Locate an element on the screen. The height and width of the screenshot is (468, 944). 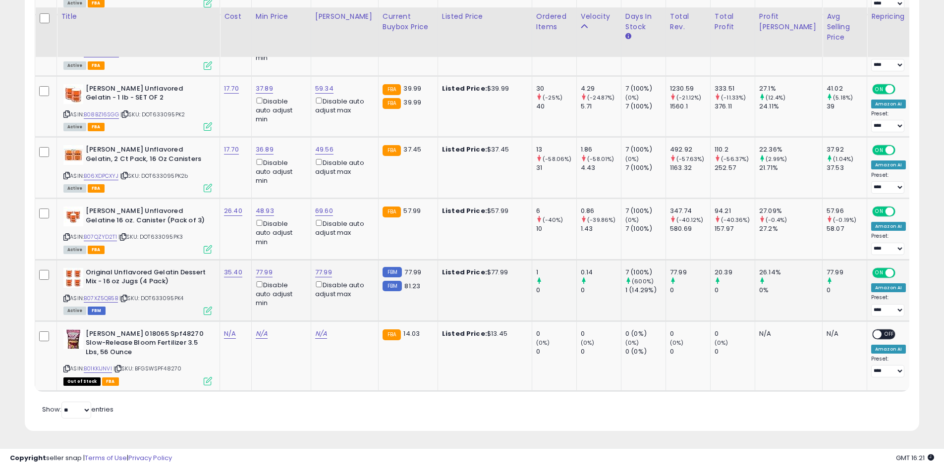
div: 41.02 is located at coordinates (846, 89).